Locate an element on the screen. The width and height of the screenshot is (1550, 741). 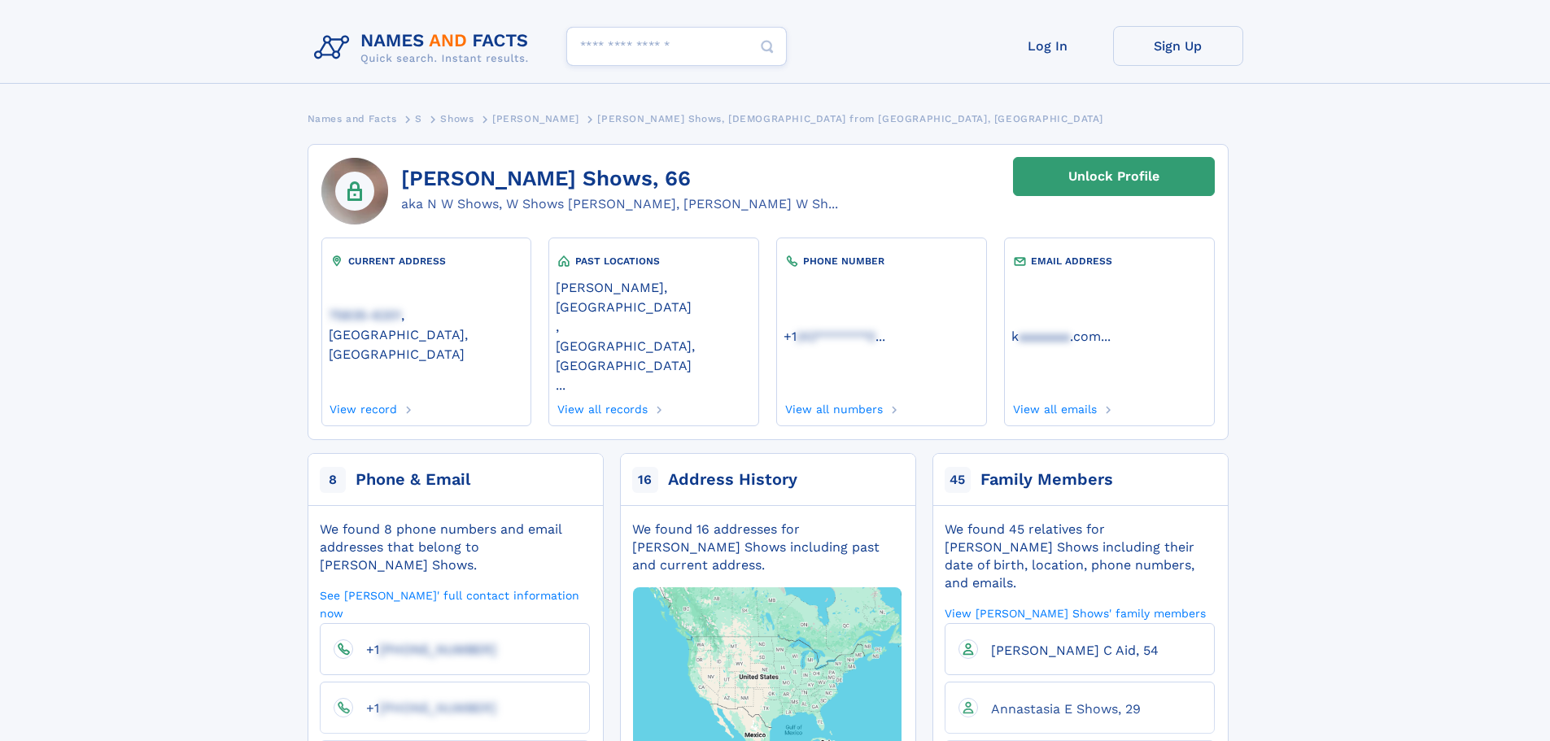
span: 75835-6201 is located at coordinates (364, 315).